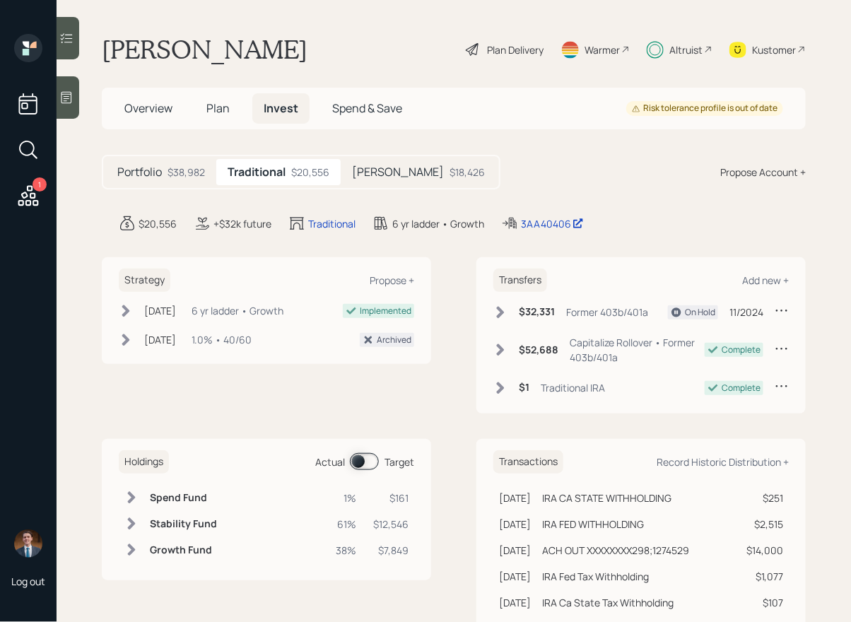 This screenshot has width=851, height=622. I want to click on div: Altruist, so click(686, 50).